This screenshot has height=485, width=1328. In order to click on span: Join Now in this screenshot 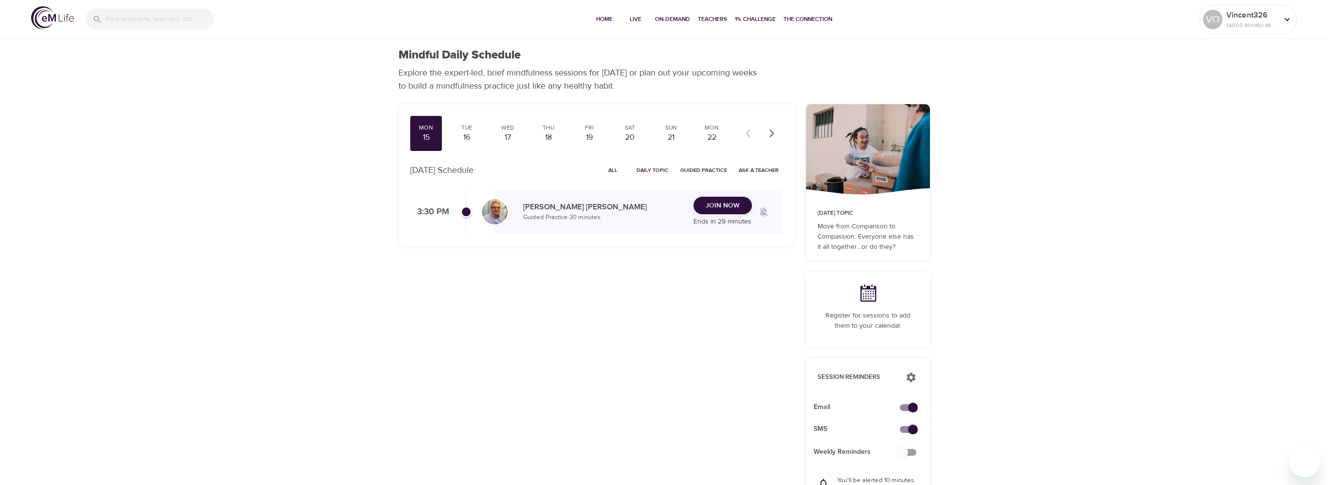, I will do `click(723, 205)`.